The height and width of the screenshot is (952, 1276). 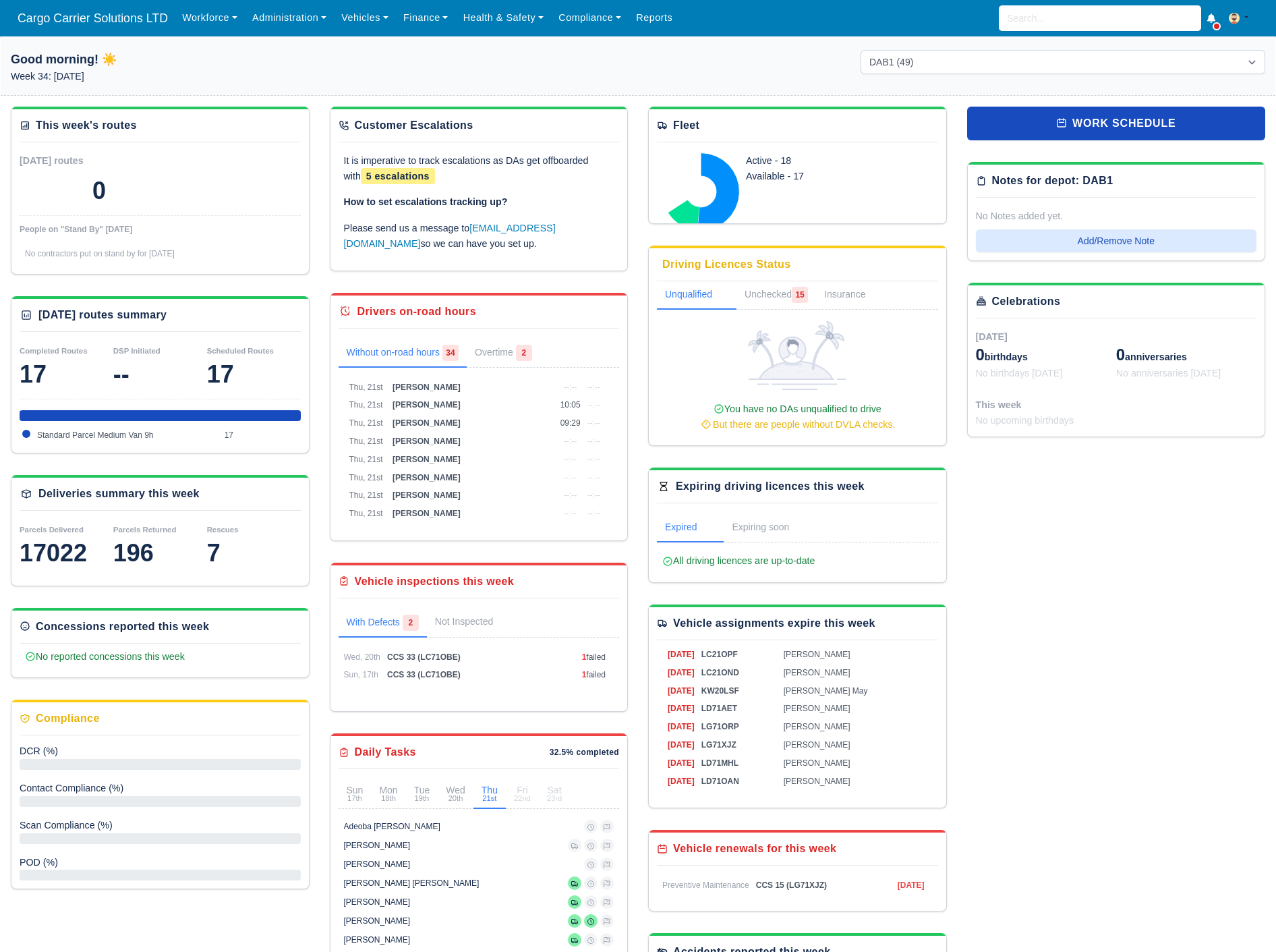 I want to click on span: 1, so click(x=584, y=675).